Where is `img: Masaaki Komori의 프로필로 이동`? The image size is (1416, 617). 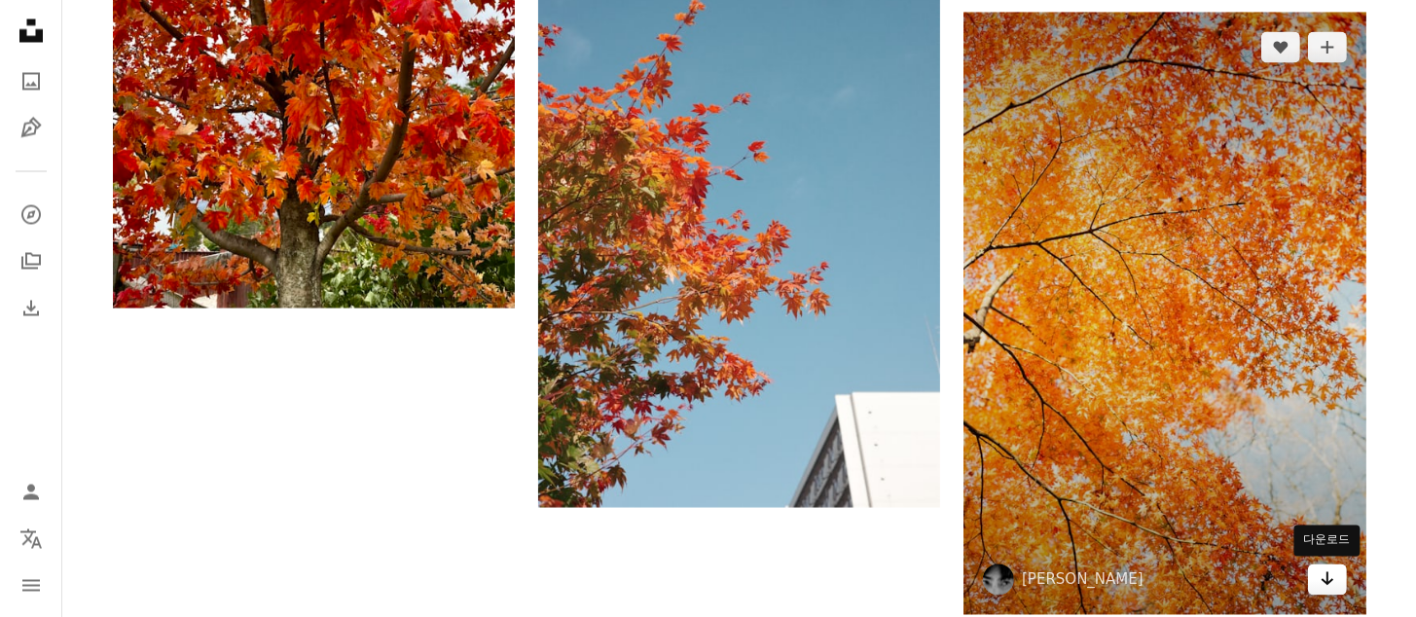 img: Masaaki Komori의 프로필로 이동 is located at coordinates (999, 580).